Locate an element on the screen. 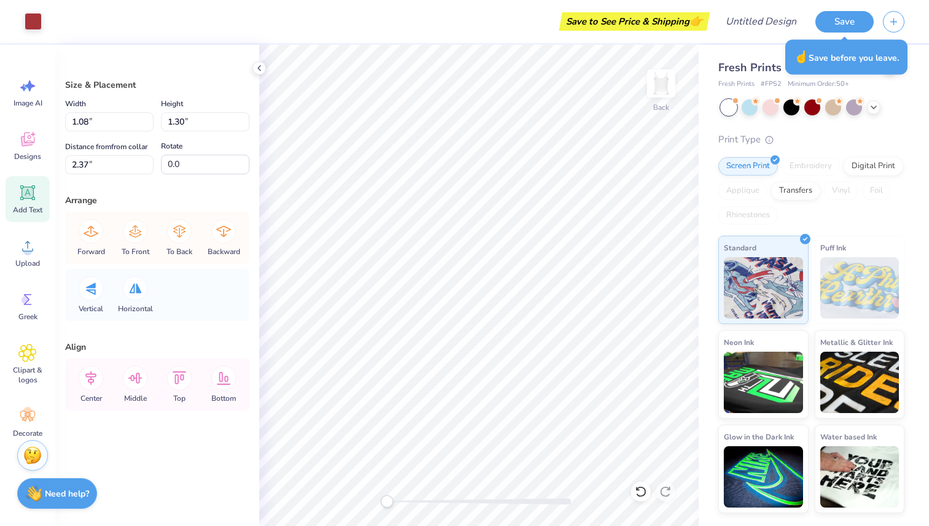 This screenshot has height=526, width=929. span: Middle is located at coordinates (135, 399).